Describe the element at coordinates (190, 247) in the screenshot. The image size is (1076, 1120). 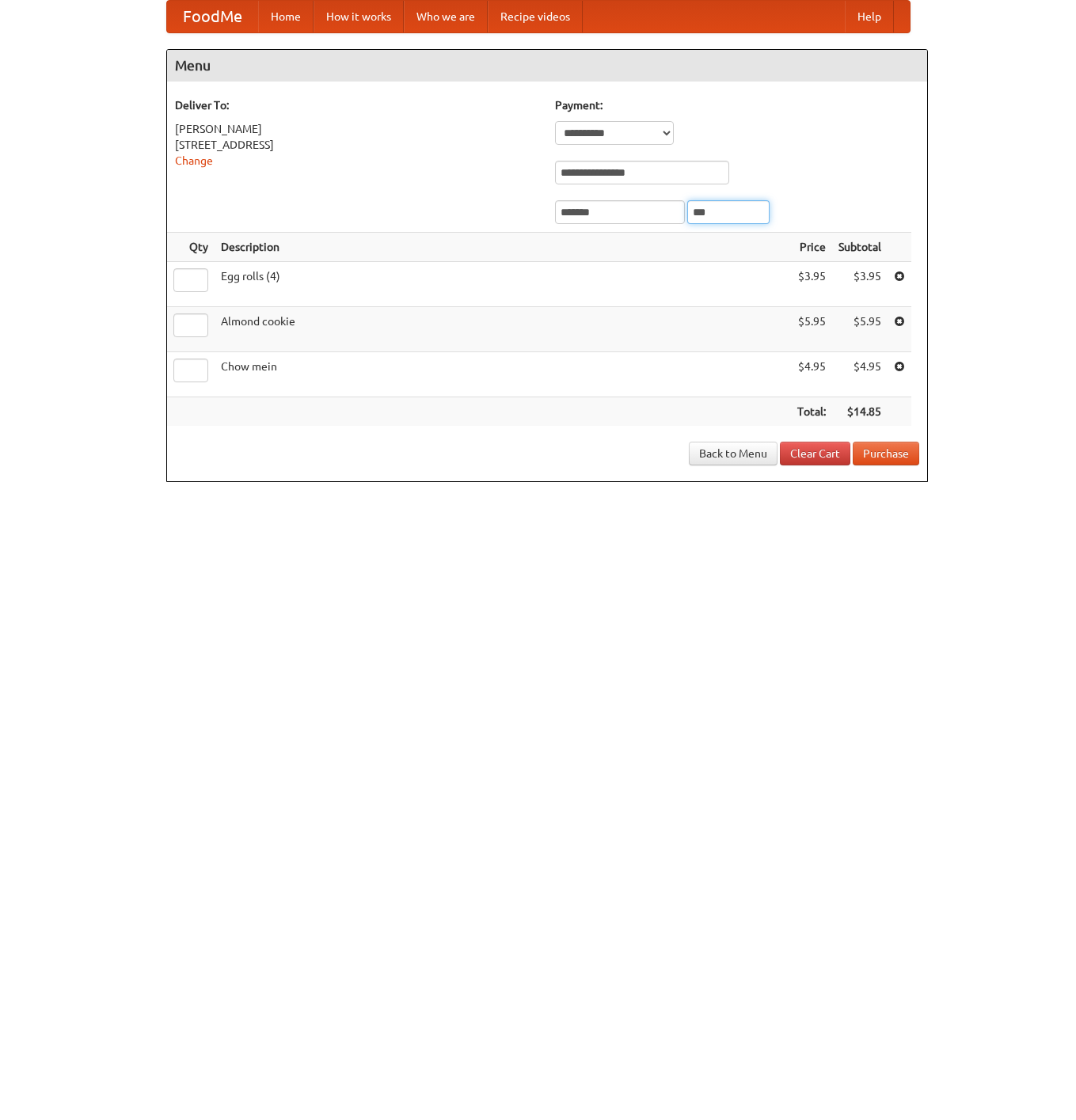
I see `th: Qty` at that location.